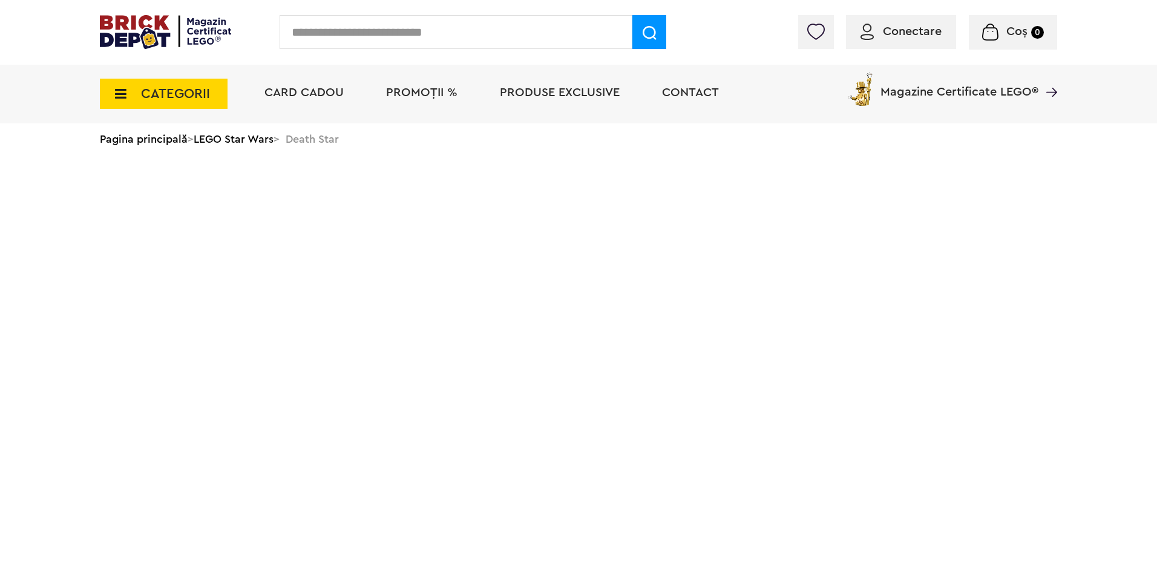 This screenshot has height=577, width=1157. I want to click on span: CATEGORII, so click(175, 94).